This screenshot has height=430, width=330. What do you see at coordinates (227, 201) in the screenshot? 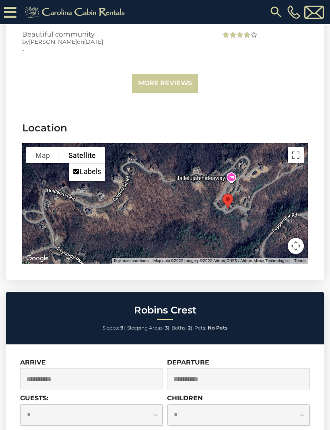
I see `div: Robins Crest` at bounding box center [227, 201].